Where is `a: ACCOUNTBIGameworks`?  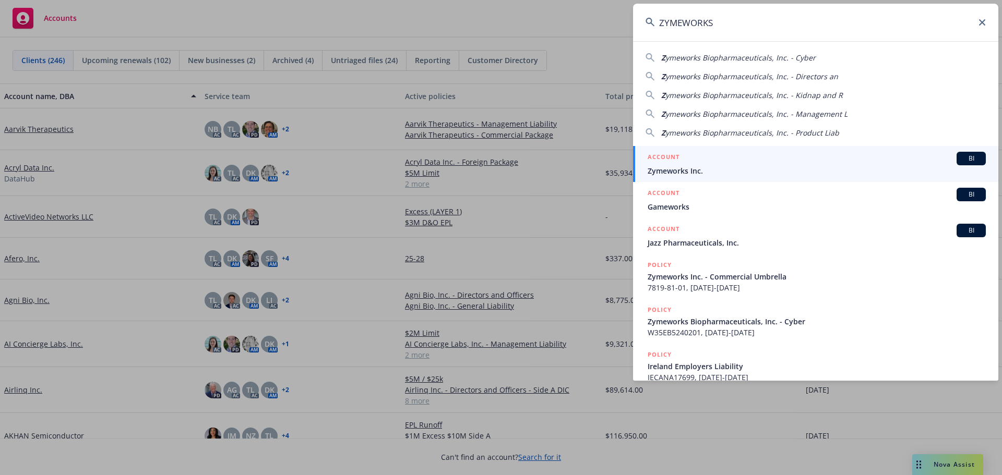
a: ACCOUNTBIGameworks is located at coordinates (816, 200).